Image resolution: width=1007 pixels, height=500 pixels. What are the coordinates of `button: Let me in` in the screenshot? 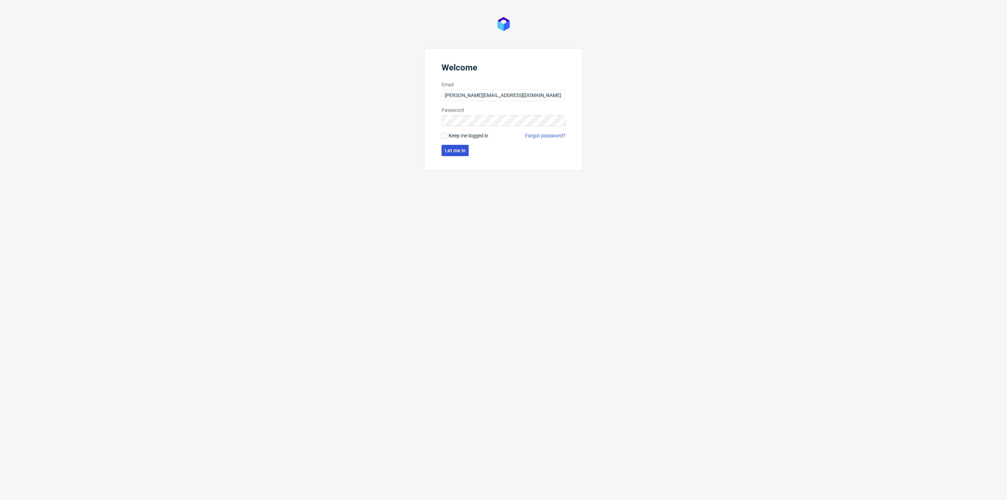 It's located at (455, 150).